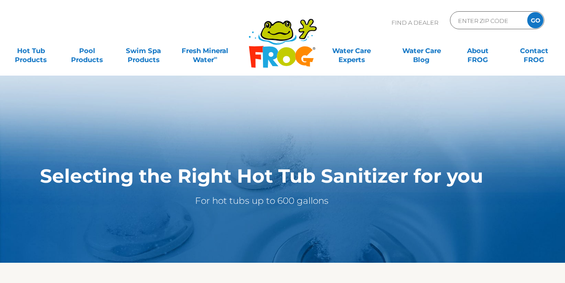  I want to click on a: Hot TubProducts, so click(31, 51).